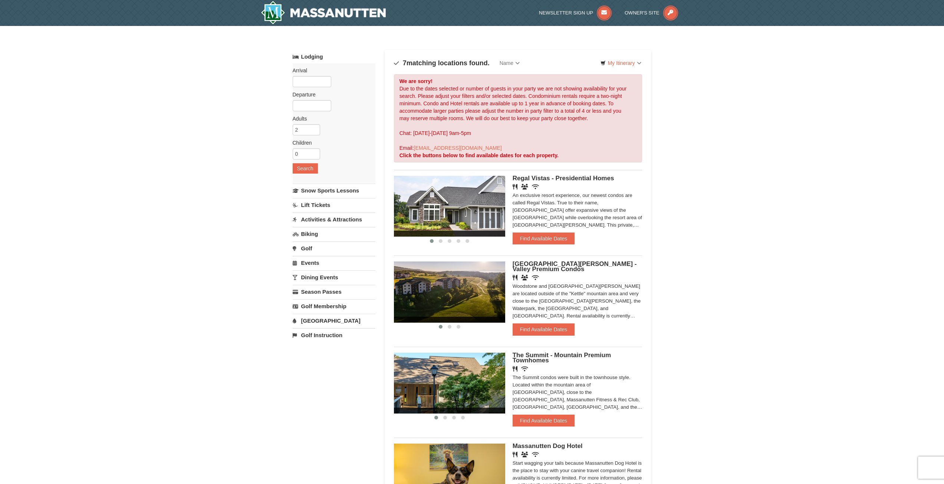  What do you see at coordinates (334, 234) in the screenshot?
I see `a: Biking` at bounding box center [334, 234].